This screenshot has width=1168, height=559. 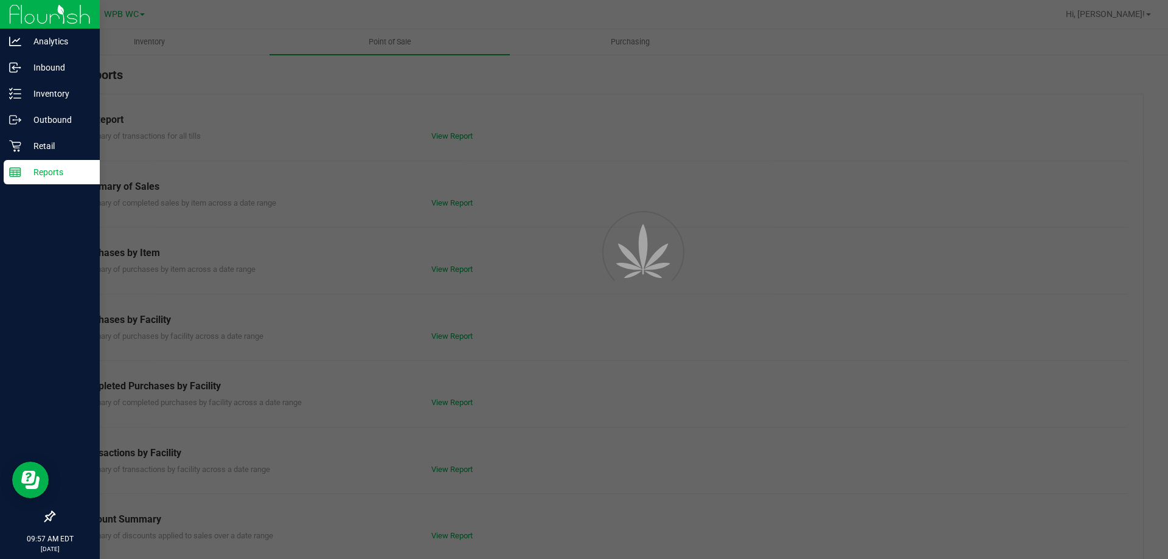 I want to click on inline-svg: Outbound, so click(x=15, y=120).